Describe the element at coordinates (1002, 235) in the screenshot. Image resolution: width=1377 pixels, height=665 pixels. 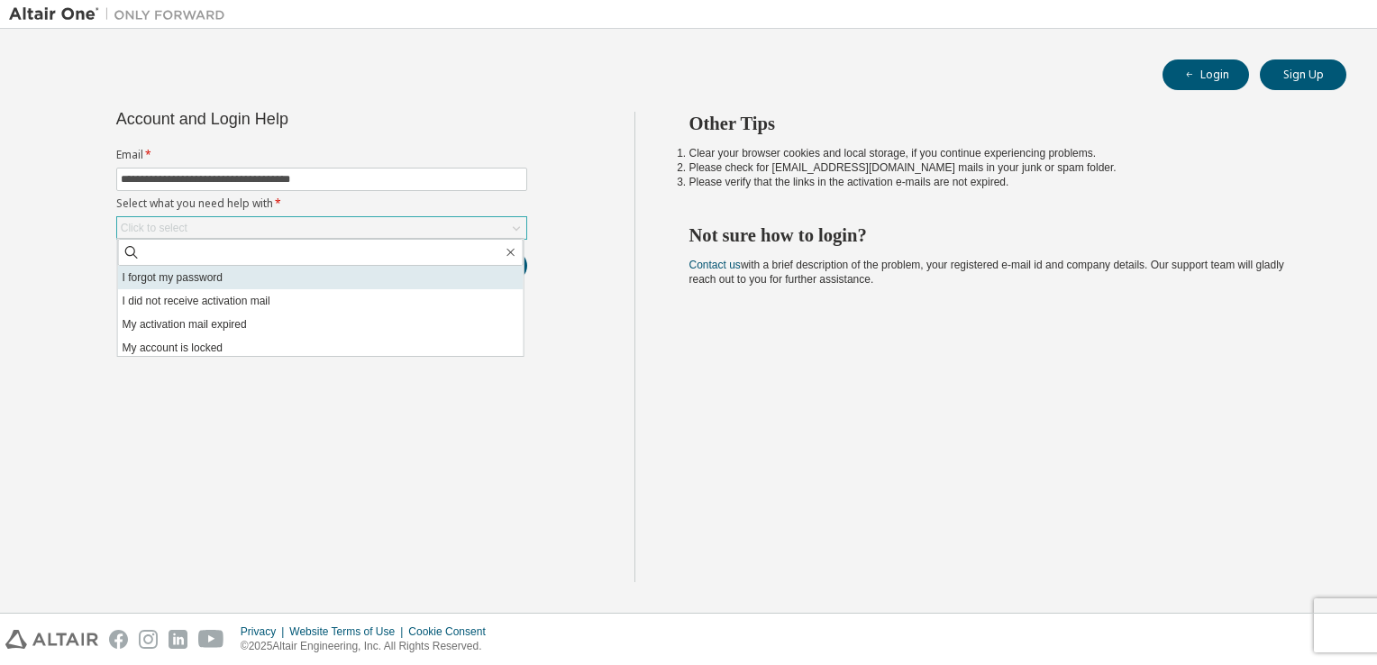
I see `h2: Not sure how to login?` at that location.